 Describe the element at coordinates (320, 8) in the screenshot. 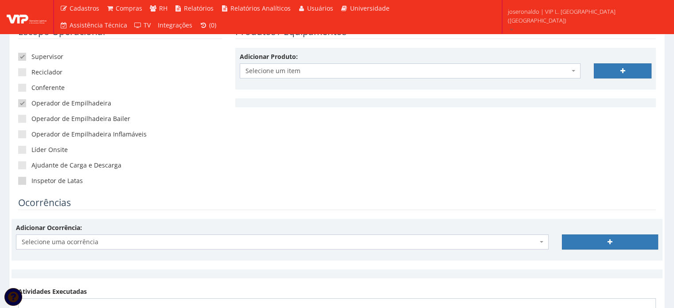

I see `span: Usuários` at that location.